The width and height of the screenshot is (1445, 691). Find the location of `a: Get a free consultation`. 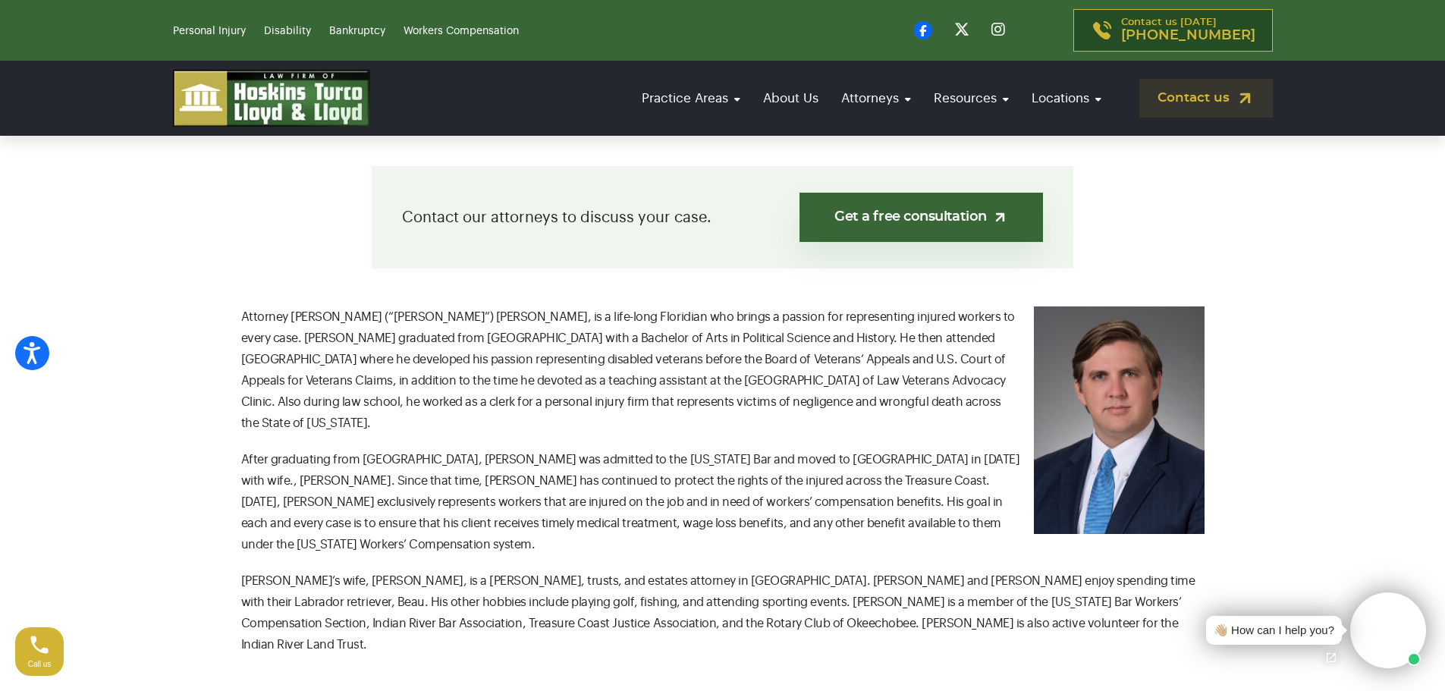

a: Get a free consultation is located at coordinates (921, 217).